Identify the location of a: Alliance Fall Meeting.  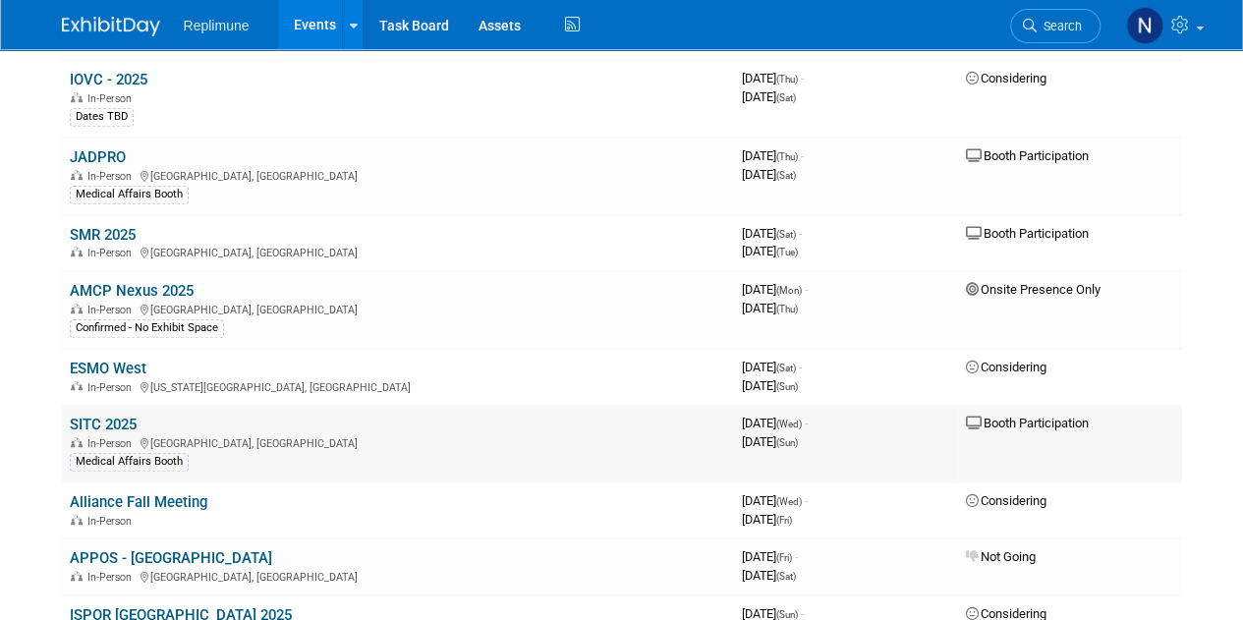
(139, 502).